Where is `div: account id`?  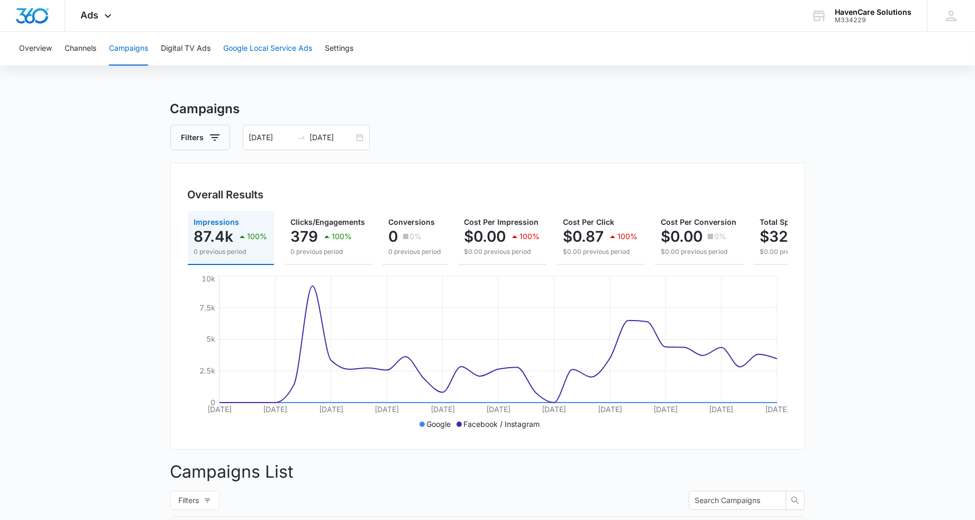 div: account id is located at coordinates (873, 20).